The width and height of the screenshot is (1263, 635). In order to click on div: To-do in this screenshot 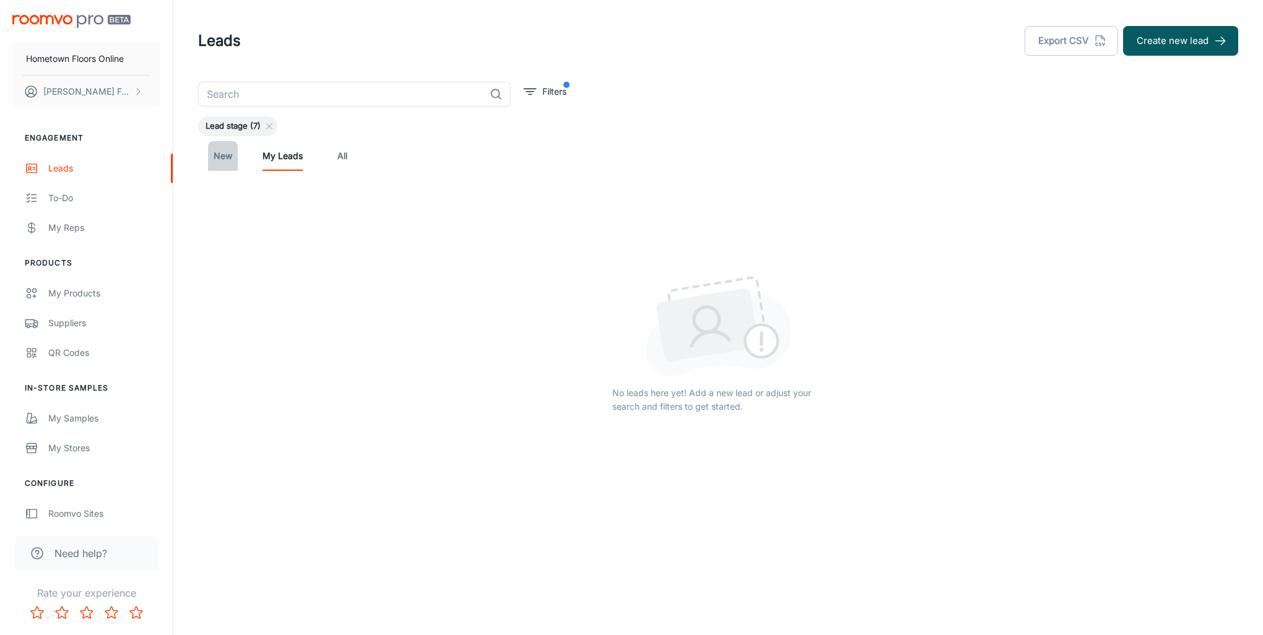, I will do `click(104, 198)`.